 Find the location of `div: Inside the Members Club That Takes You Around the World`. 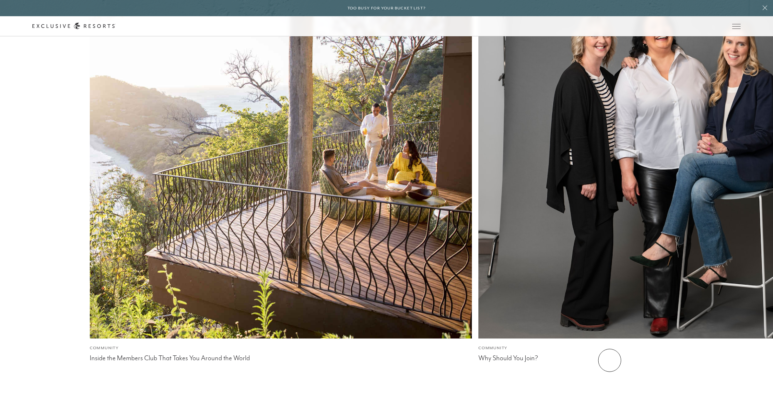

div: Inside the Members Club That Takes You Around the World is located at coordinates (281, 357).